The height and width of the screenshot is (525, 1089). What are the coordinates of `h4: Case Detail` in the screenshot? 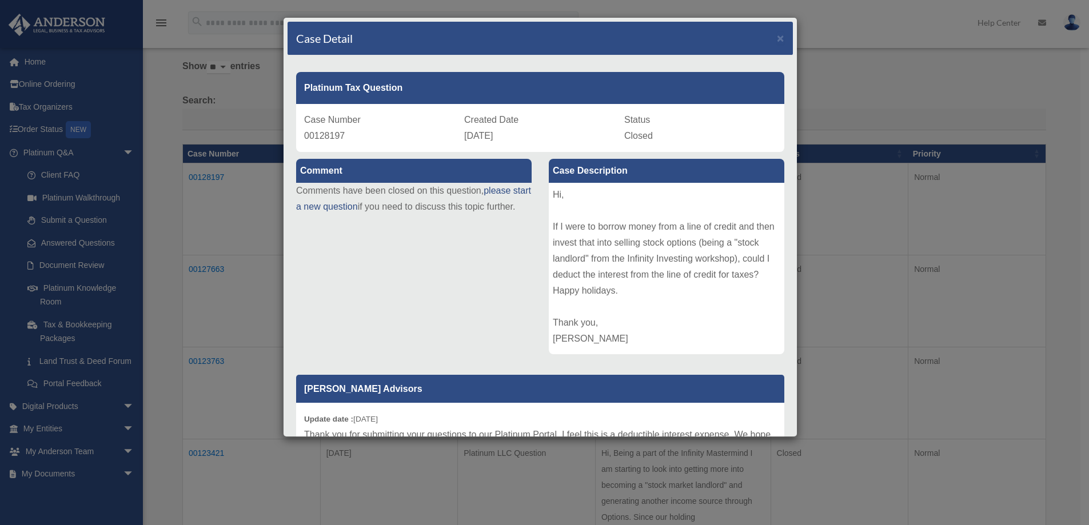 It's located at (324, 38).